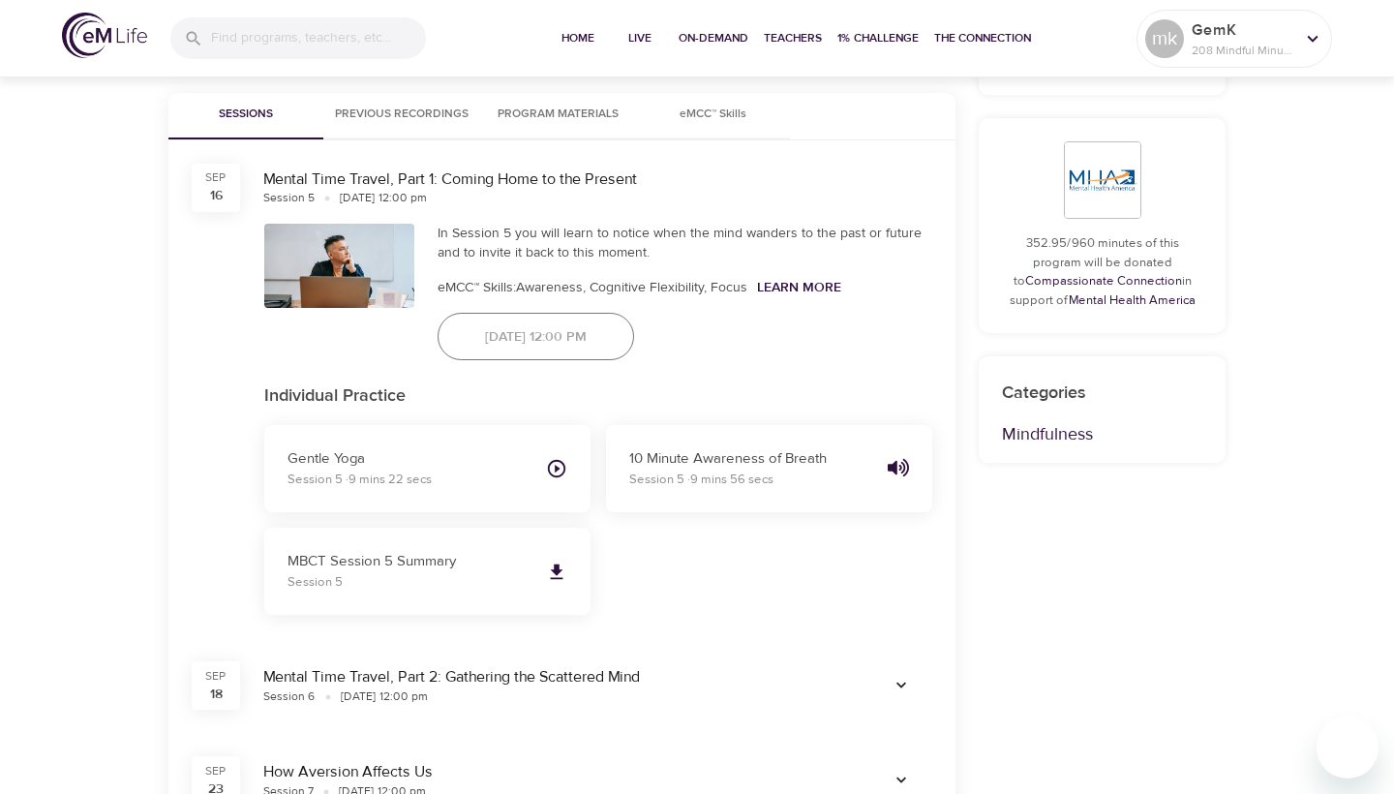 The image size is (1394, 794). Describe the element at coordinates (983, 38) in the screenshot. I see `span: The Connection` at that location.